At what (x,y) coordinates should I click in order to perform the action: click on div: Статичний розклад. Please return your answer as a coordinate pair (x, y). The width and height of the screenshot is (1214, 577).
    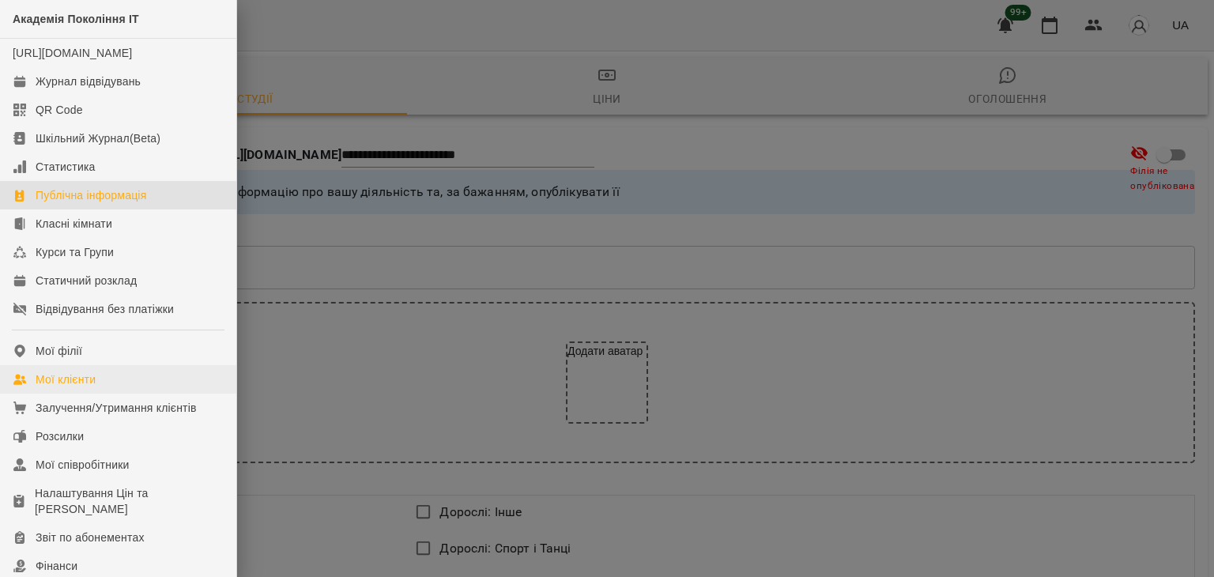
    Looking at the image, I should click on (86, 280).